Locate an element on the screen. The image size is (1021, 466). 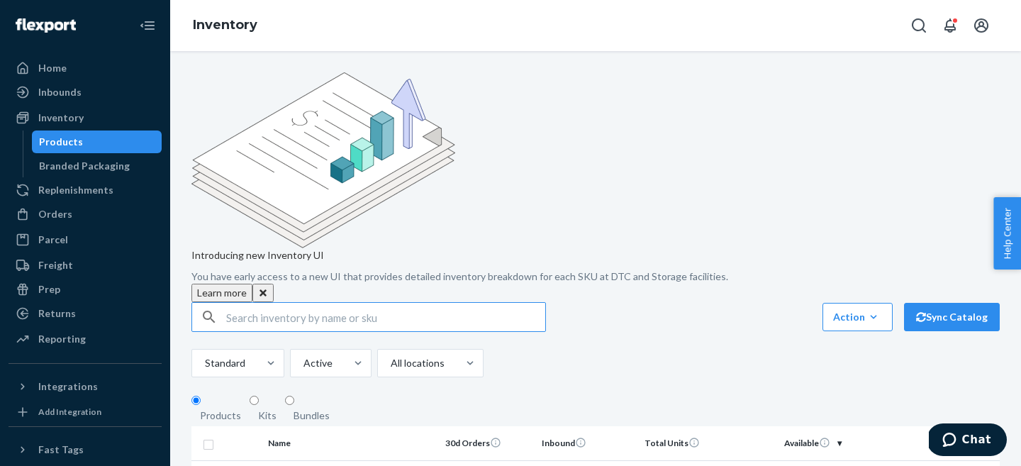
th: Total Units is located at coordinates (649, 443).